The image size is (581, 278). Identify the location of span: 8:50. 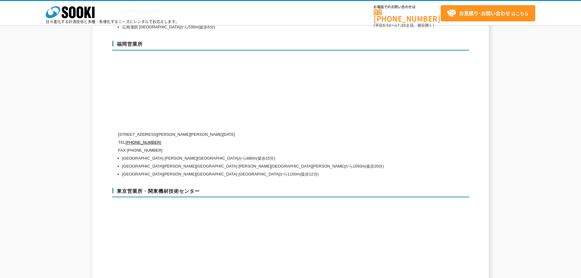
(387, 25).